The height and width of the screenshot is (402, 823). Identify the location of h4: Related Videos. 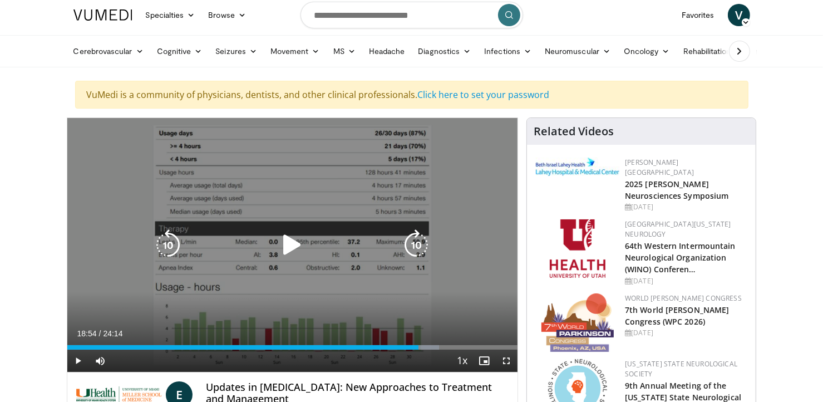
(574, 131).